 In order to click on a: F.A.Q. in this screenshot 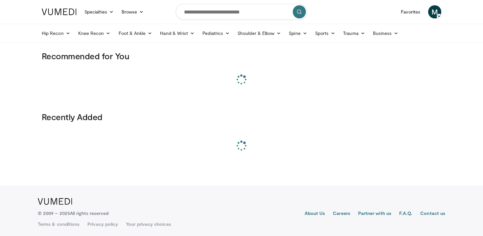, I will do `click(406, 214)`.